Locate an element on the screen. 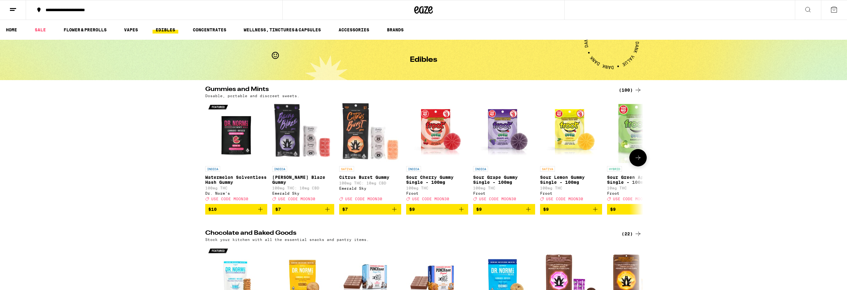 The height and width of the screenshot is (290, 847). a: Open page for Sour Lemon Gummy Single - 100mg from Froot is located at coordinates (571, 152).